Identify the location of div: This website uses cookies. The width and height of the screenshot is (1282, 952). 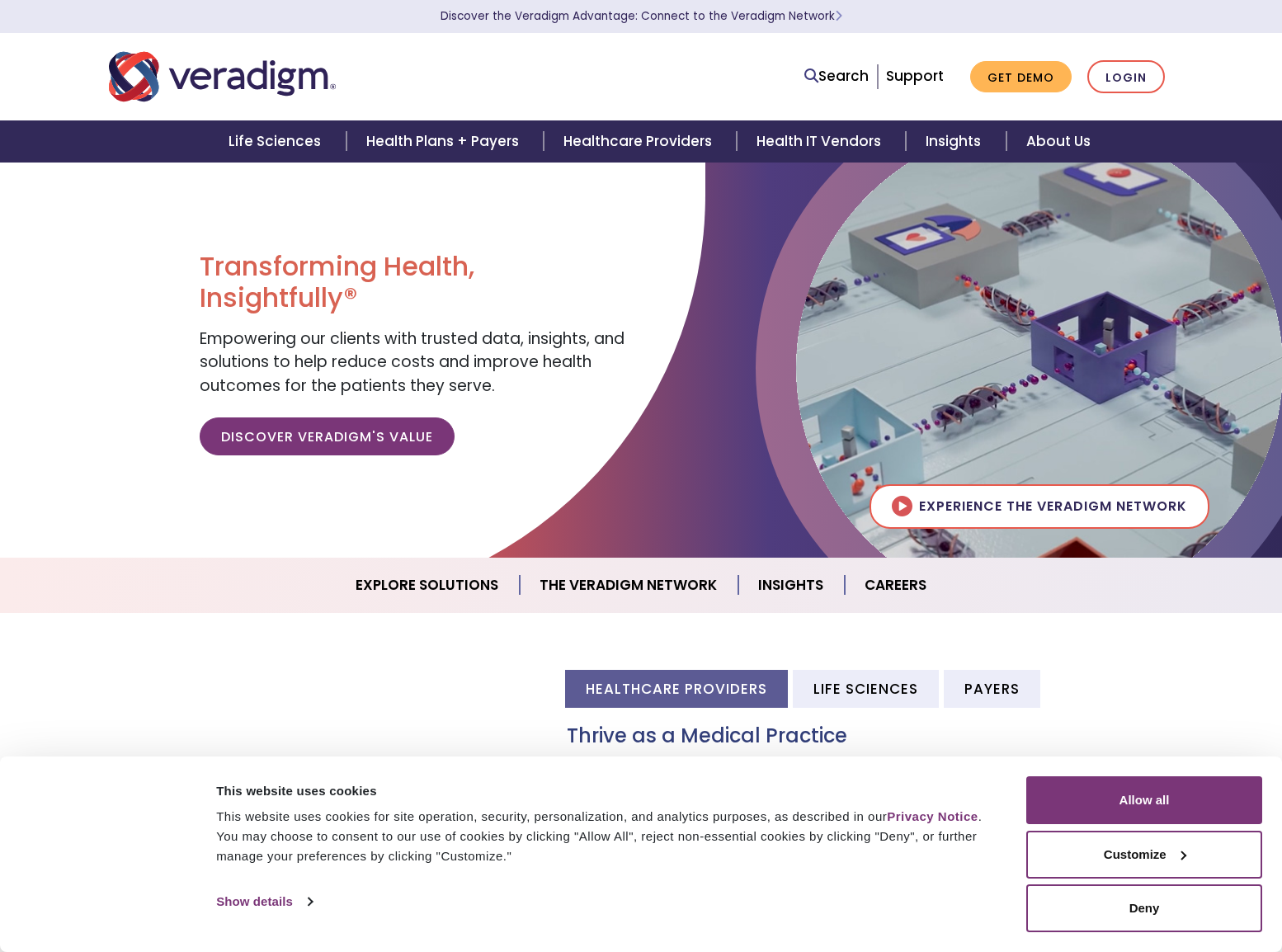
(603, 791).